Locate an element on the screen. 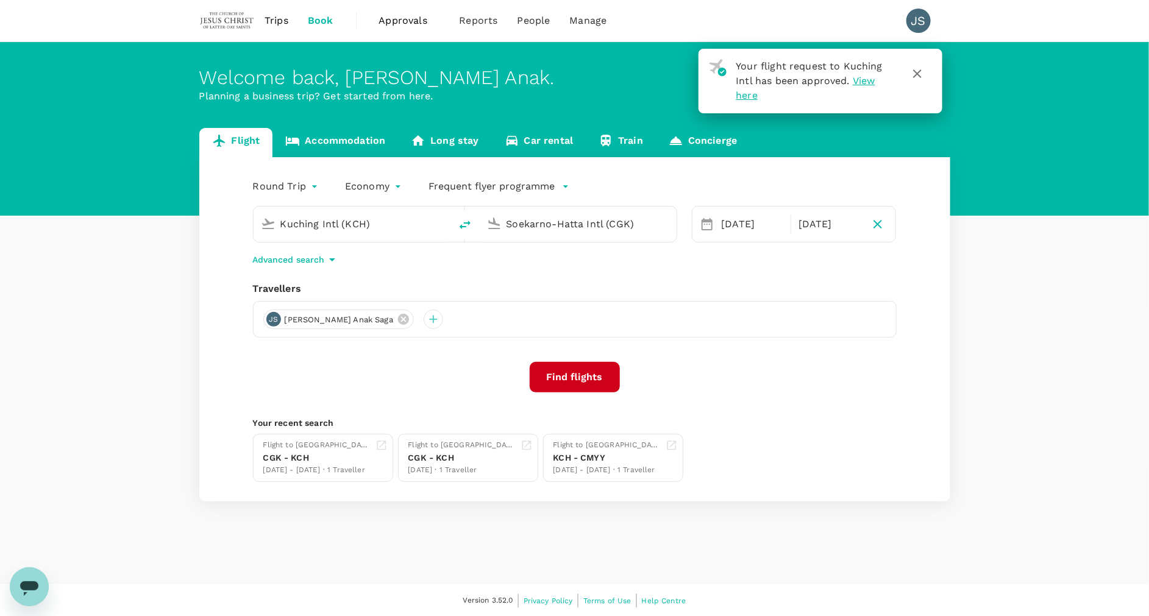 Image resolution: width=1149 pixels, height=616 pixels. span: Terms of Use is located at coordinates (607, 601).